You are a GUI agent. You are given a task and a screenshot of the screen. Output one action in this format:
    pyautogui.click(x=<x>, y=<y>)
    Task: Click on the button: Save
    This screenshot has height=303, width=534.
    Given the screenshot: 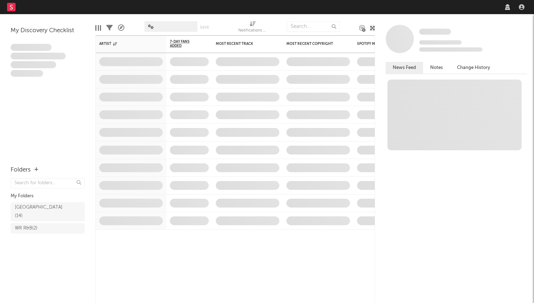 What is the action you would take?
    pyautogui.click(x=204, y=27)
    